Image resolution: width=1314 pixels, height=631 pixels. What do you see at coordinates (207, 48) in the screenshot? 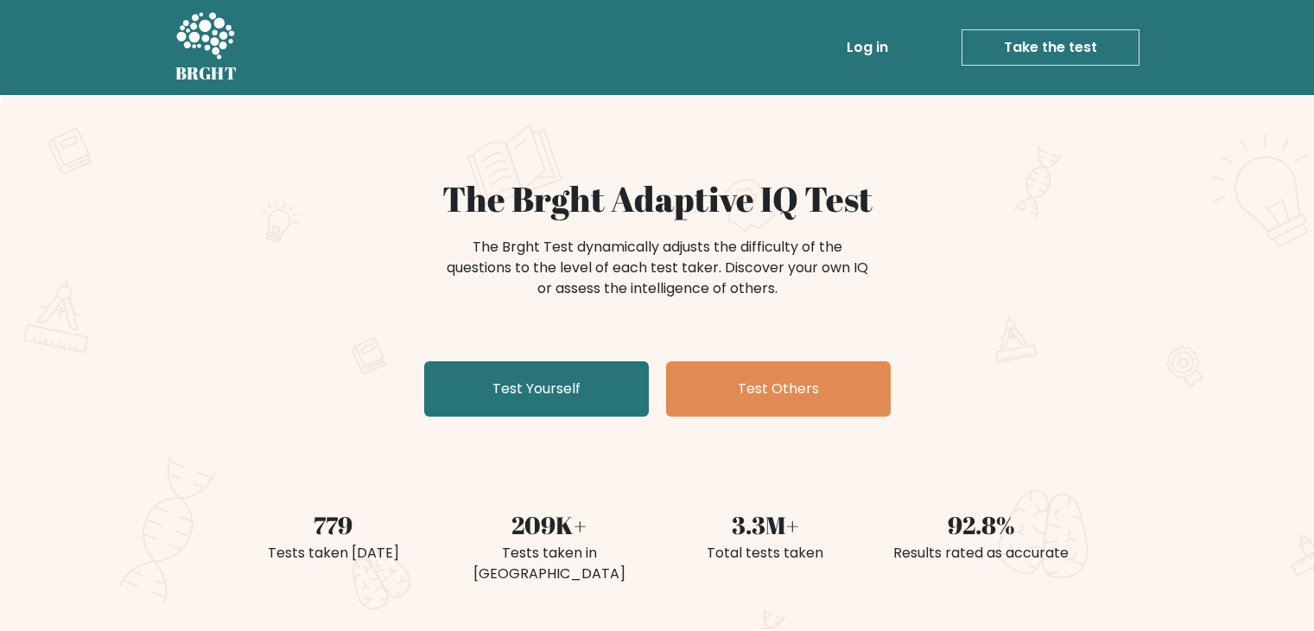
I see `a: BRGHT` at bounding box center [207, 48].